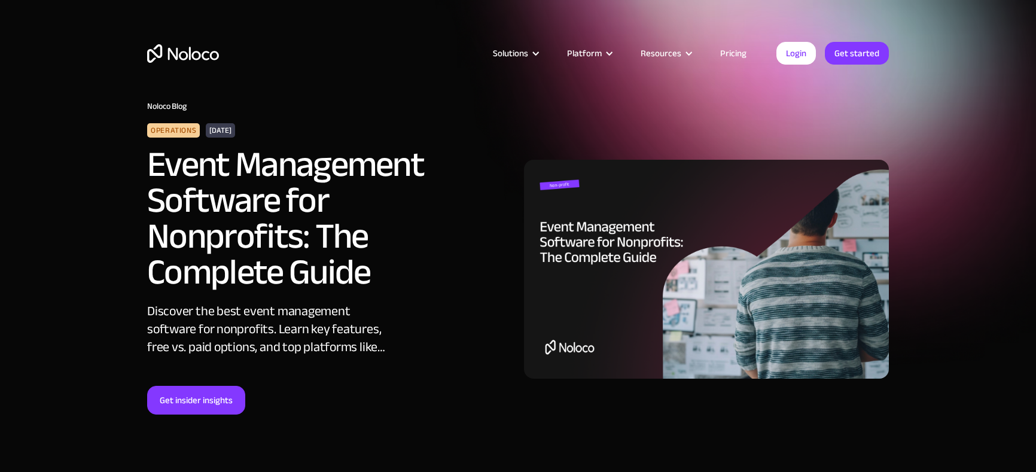 The height and width of the screenshot is (472, 1036). I want to click on div: Operations, so click(173, 130).